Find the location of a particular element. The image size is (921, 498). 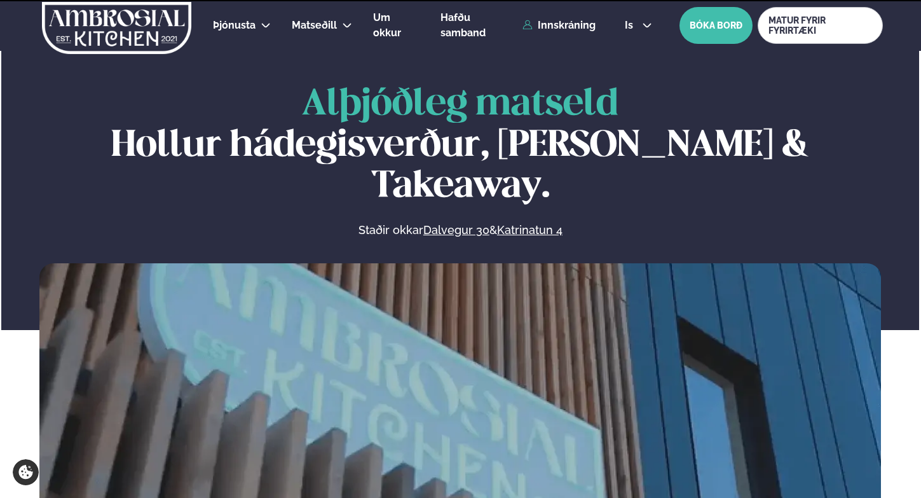

p: Staðir okkar & is located at coordinates (460, 230).